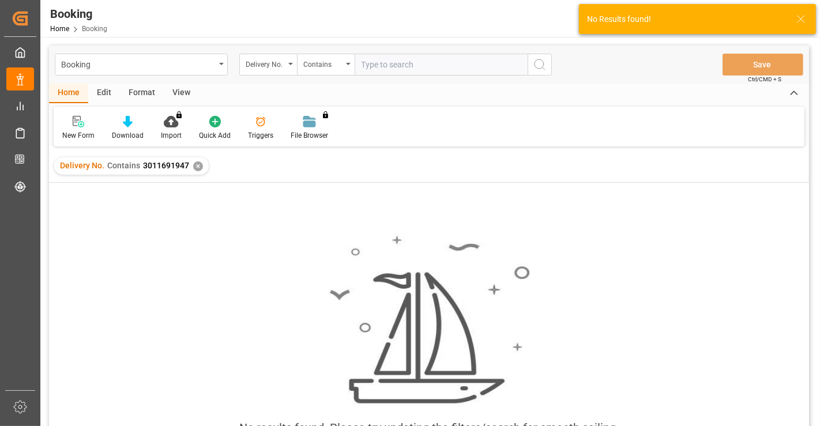  Describe the element at coordinates (265, 63) in the screenshot. I see `div: Delivery No.` at that location.